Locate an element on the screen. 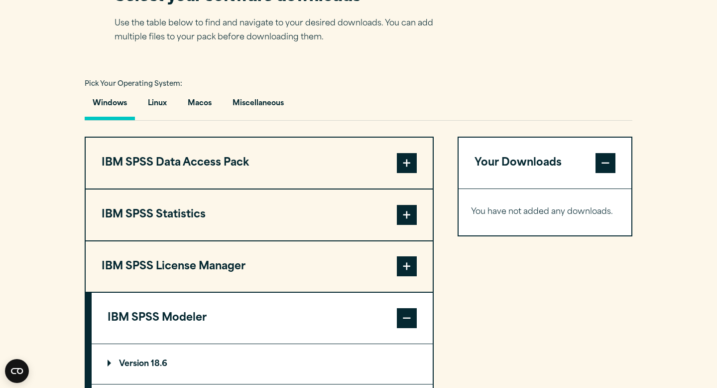 Image resolution: width=717 pixels, height=388 pixels. button: Windows is located at coordinates (110, 106).